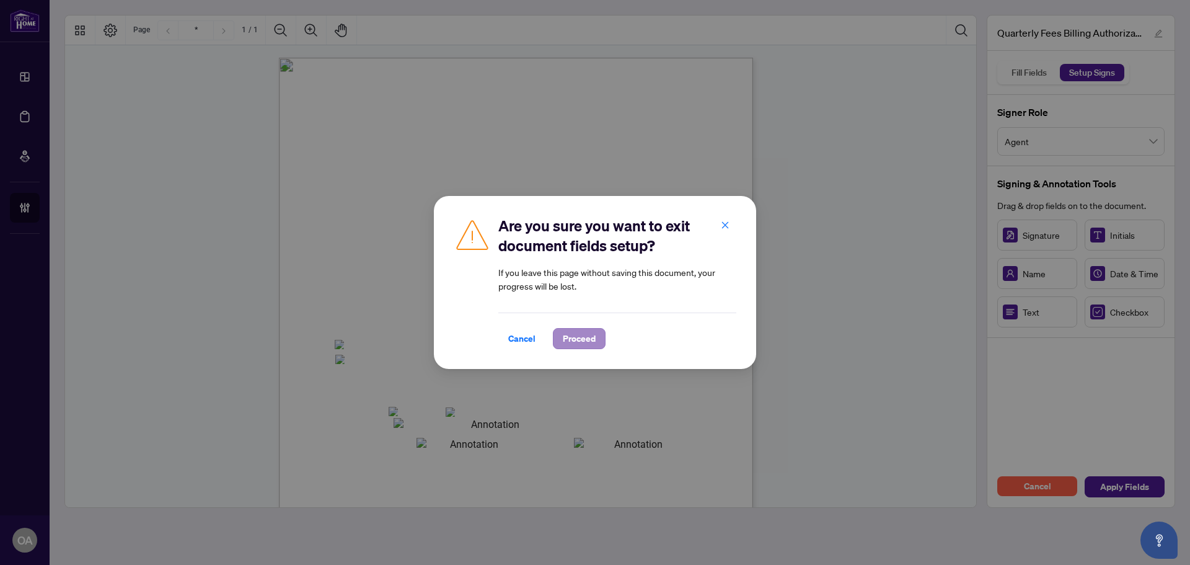  What do you see at coordinates (579, 338) in the screenshot?
I see `button: Proceed` at bounding box center [579, 338].